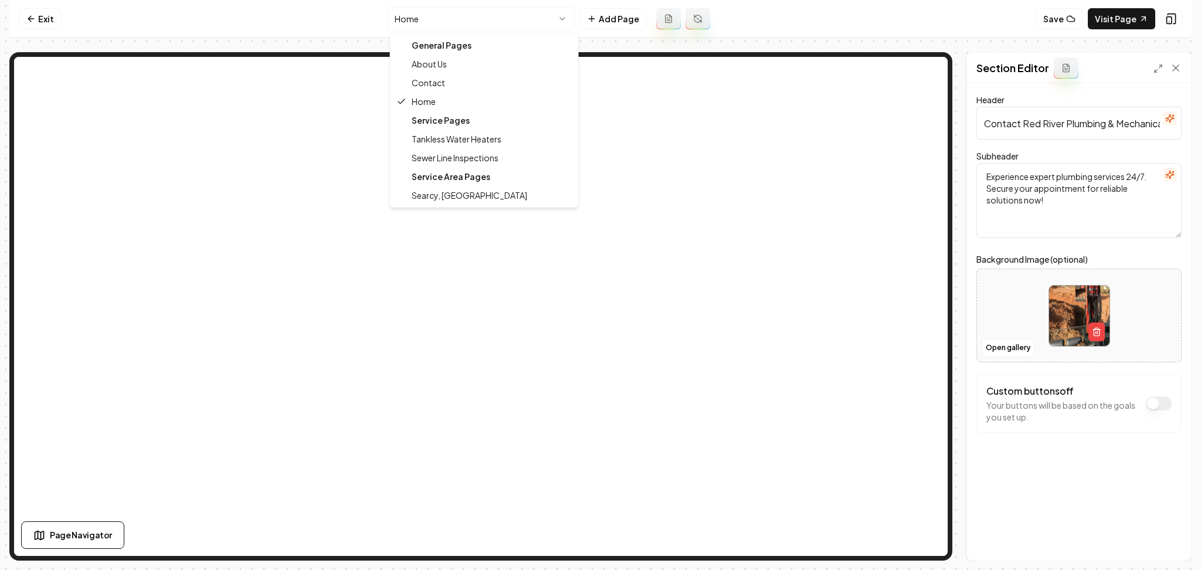  Describe the element at coordinates (484, 176) in the screenshot. I see `div: Service Area Pages` at that location.